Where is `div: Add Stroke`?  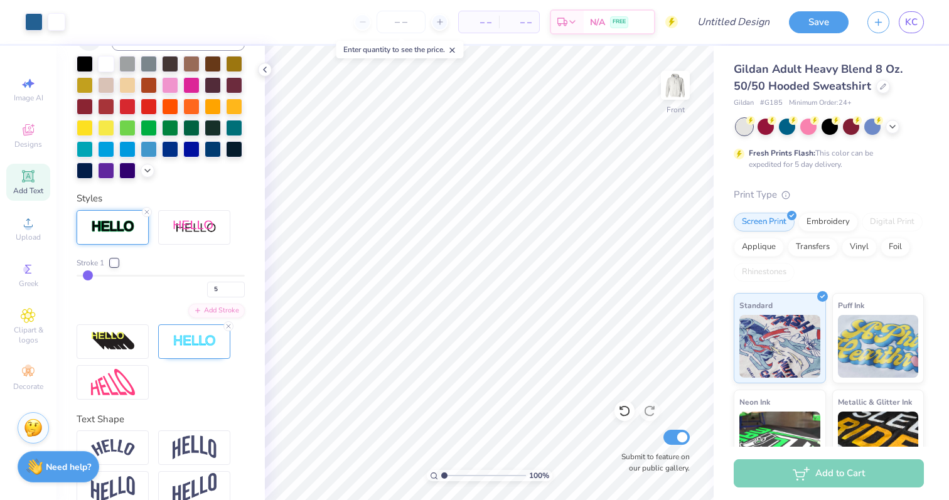 div: Add Stroke is located at coordinates (216, 311).